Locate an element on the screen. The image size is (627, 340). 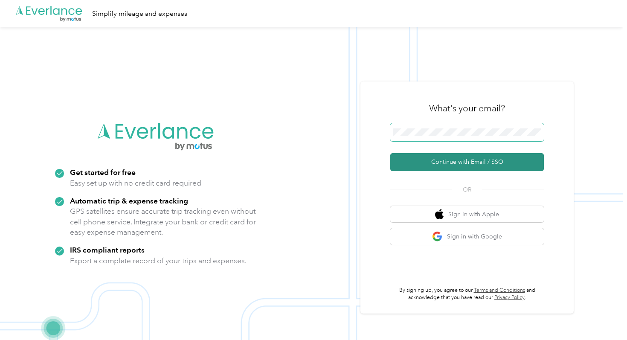
div: Simplify mileage and expenses is located at coordinates (139, 14).